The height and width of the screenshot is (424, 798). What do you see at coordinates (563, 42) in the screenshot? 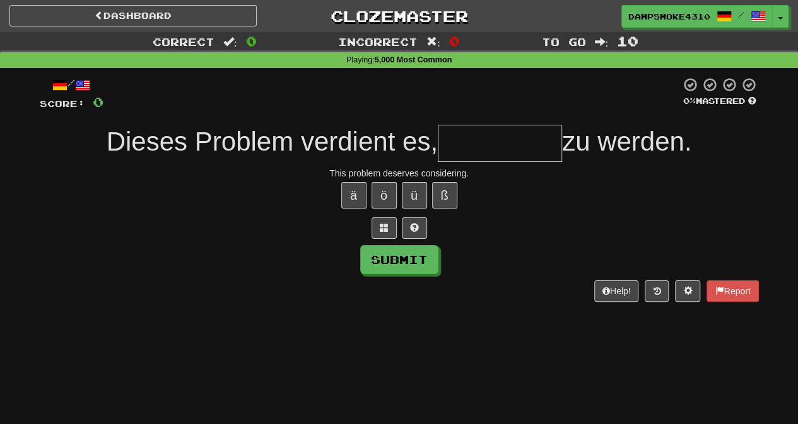
I see `span: To go` at bounding box center [563, 42].